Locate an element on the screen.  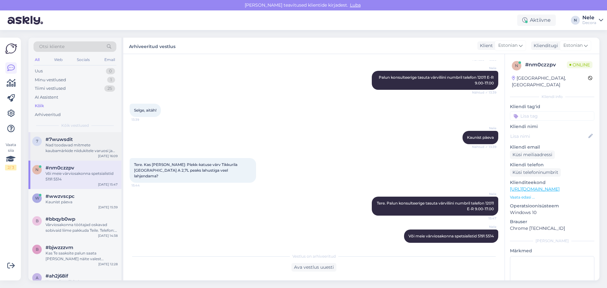
div: Socials is located at coordinates (83, 60).